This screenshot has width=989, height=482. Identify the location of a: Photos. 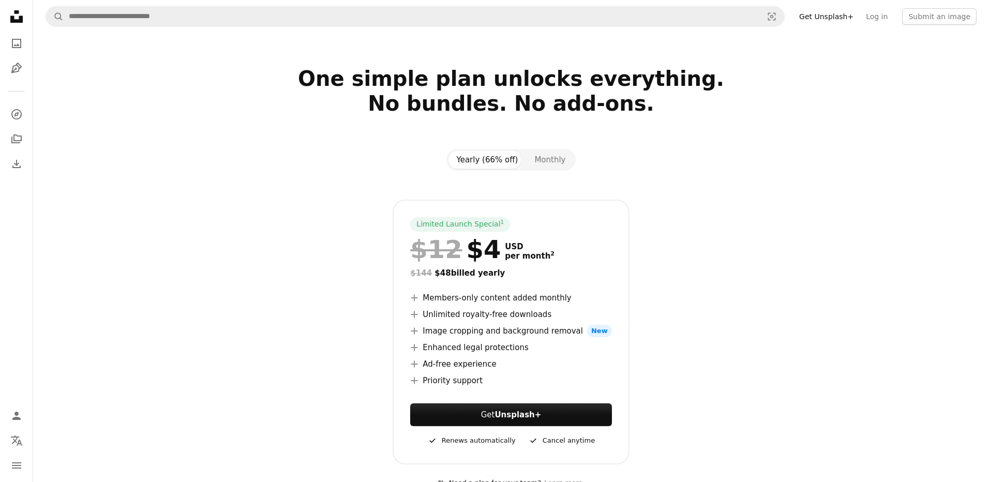
(17, 43).